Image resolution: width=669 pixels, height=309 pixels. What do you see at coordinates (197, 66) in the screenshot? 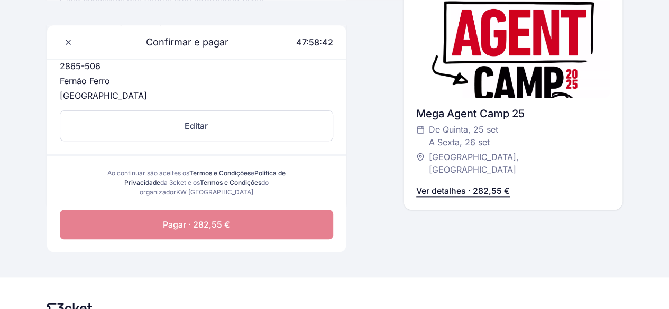
I see `p: 2865-506` at bounding box center [197, 66].